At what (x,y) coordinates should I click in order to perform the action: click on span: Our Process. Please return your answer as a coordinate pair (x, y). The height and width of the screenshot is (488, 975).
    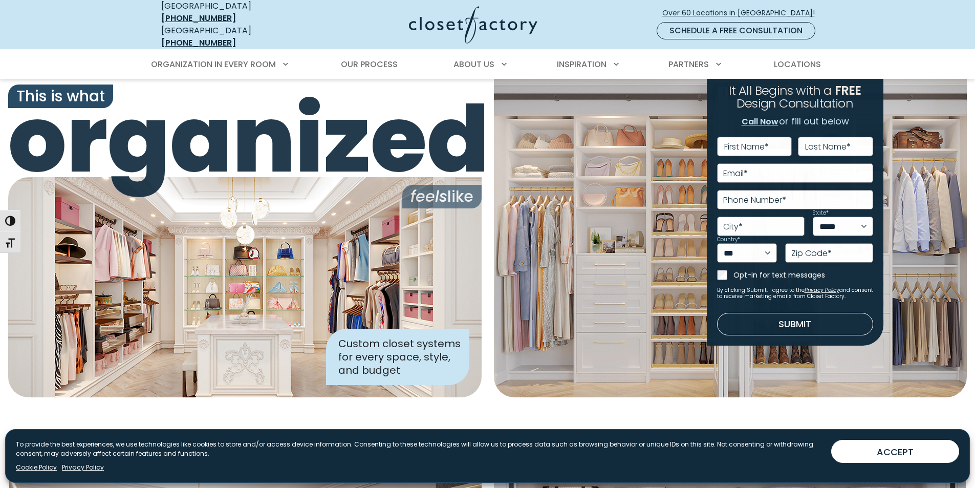
    Looking at the image, I should click on (369, 64).